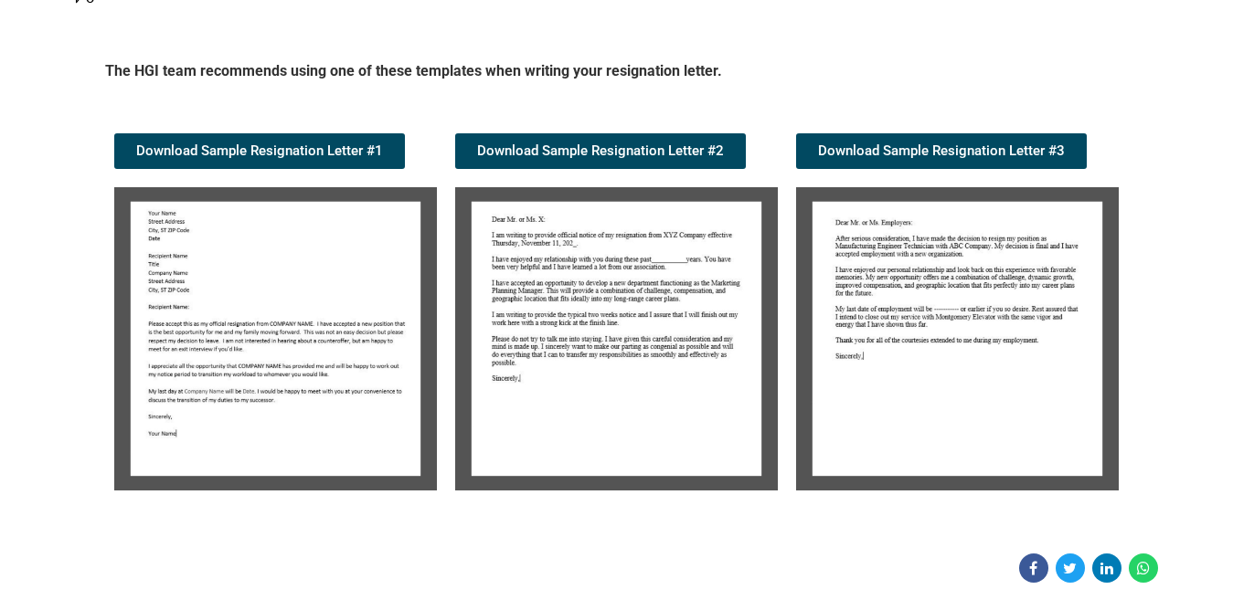 The image size is (1233, 600). What do you see at coordinates (617, 74) in the screenshot?
I see `h5: The HGI team recommends using one of these templates when writing your resignation letter.` at bounding box center [617, 74].